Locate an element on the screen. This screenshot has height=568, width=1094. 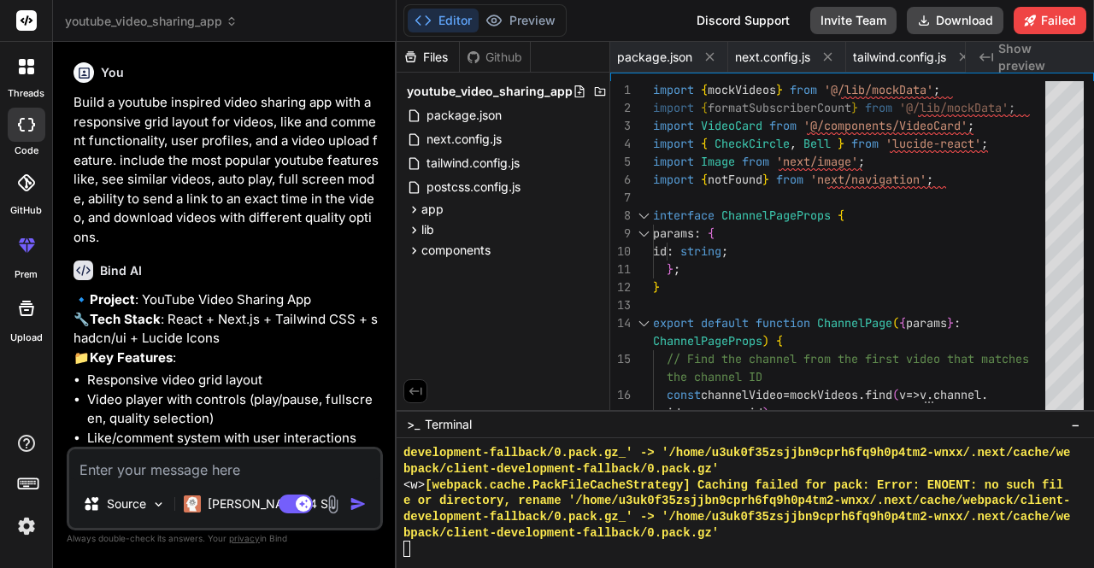
div: Github is located at coordinates (495, 57).